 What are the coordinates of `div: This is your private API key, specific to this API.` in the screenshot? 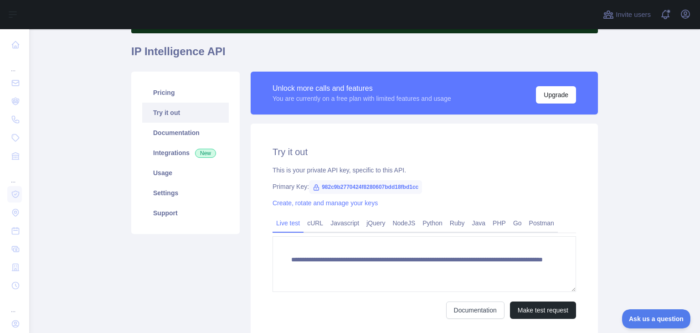 It's located at (425, 170).